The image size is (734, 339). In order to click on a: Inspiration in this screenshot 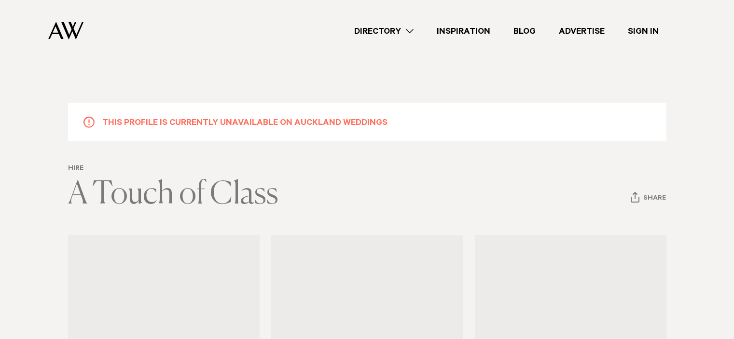, I will do `click(463, 31)`.